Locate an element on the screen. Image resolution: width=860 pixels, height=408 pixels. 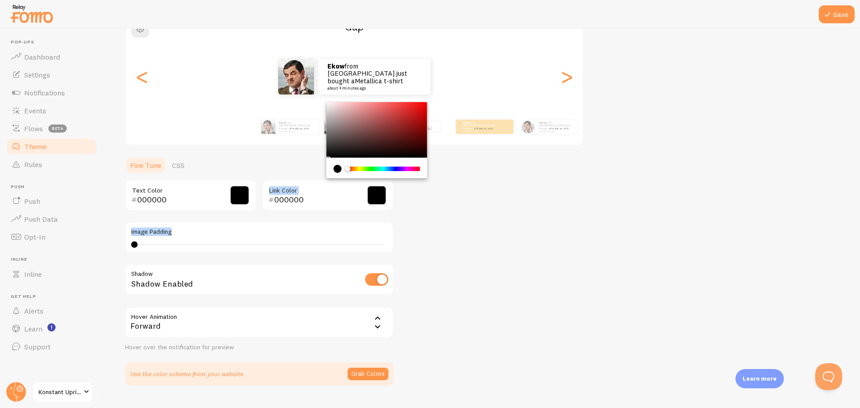
button: Grab Colors is located at coordinates (368, 374).